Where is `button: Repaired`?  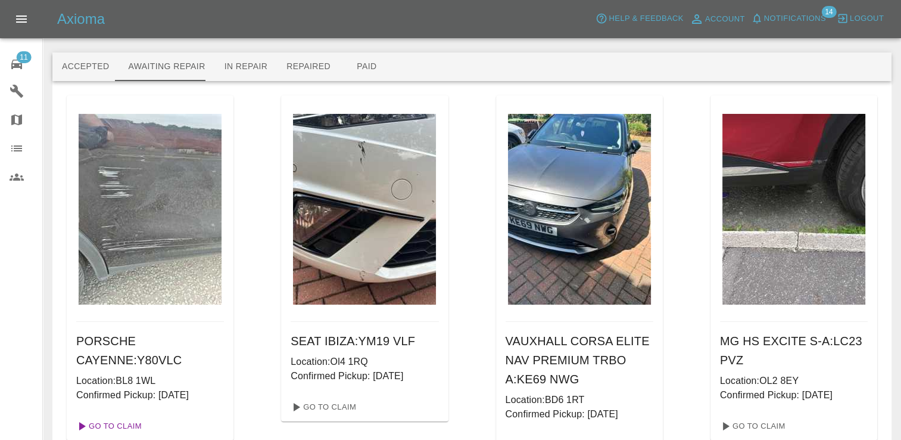 button: Repaired is located at coordinates (309, 67).